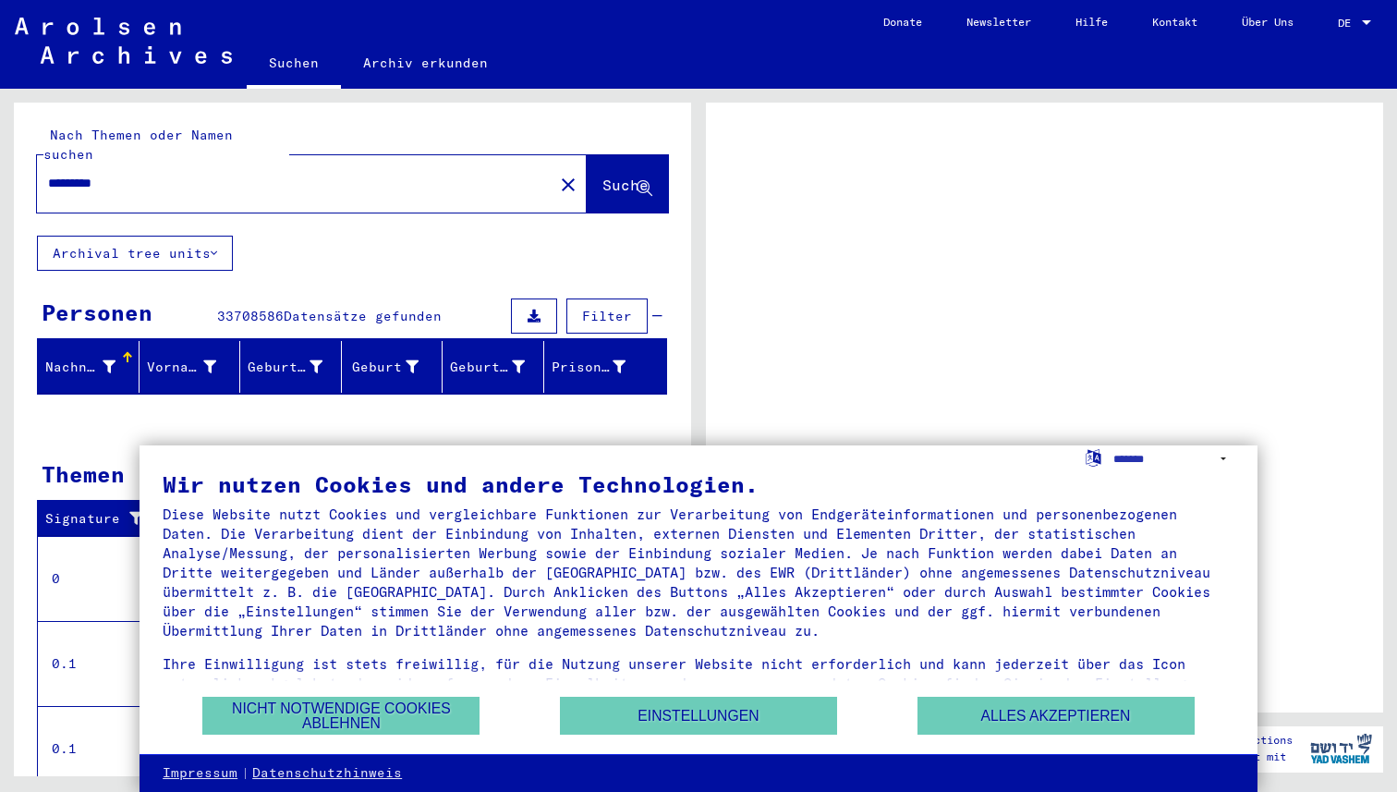 The width and height of the screenshot is (1397, 792). Describe the element at coordinates (1173, 458) in the screenshot. I see `select: Sprache auswählen` at that location.